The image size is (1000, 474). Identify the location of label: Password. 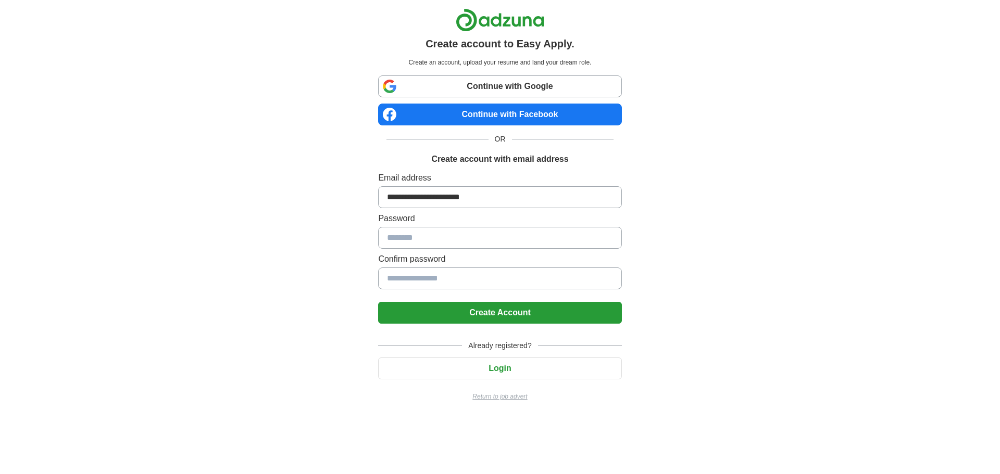
(499, 219).